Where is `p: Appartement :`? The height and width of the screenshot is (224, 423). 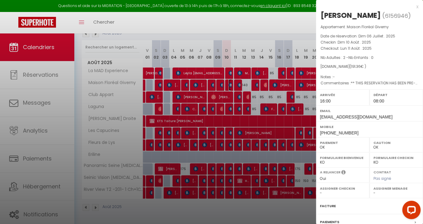 p: Appartement : is located at coordinates (370, 27).